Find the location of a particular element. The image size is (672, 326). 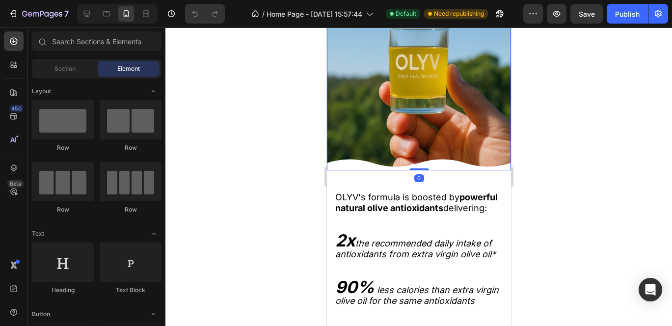

i: less calories than extra virgin olive oil for the same antioxidants is located at coordinates (90, 267).